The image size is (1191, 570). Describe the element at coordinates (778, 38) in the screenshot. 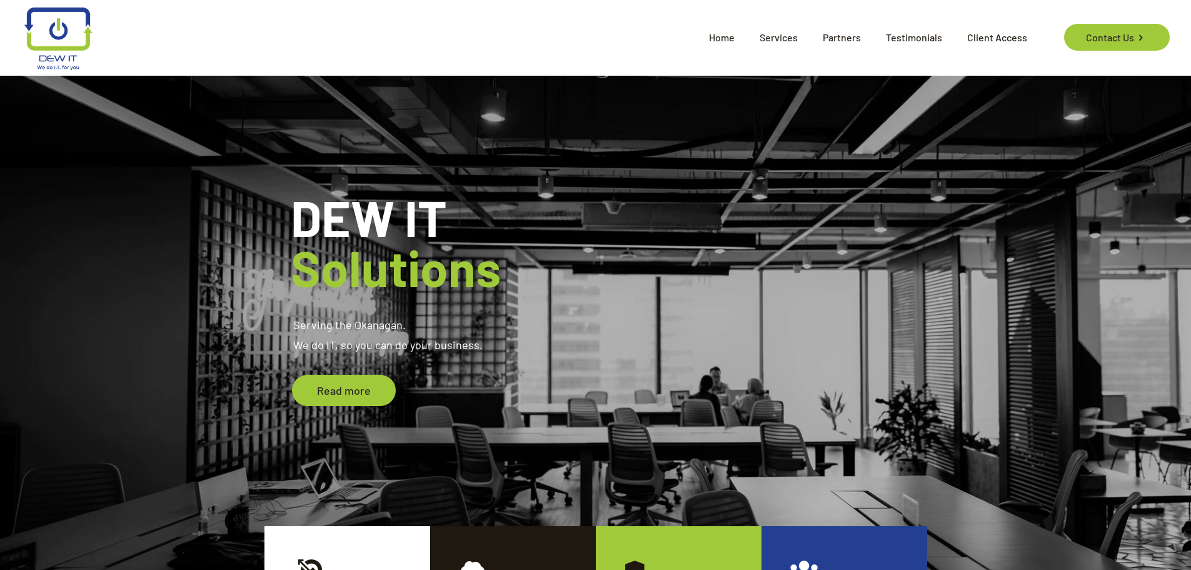

I see `span: Services` at that location.